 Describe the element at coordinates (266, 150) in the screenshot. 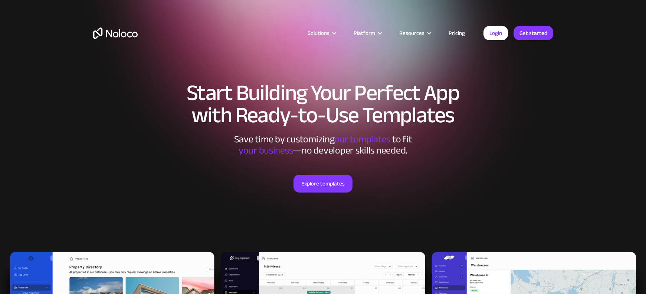

I see `span: your business` at that location.